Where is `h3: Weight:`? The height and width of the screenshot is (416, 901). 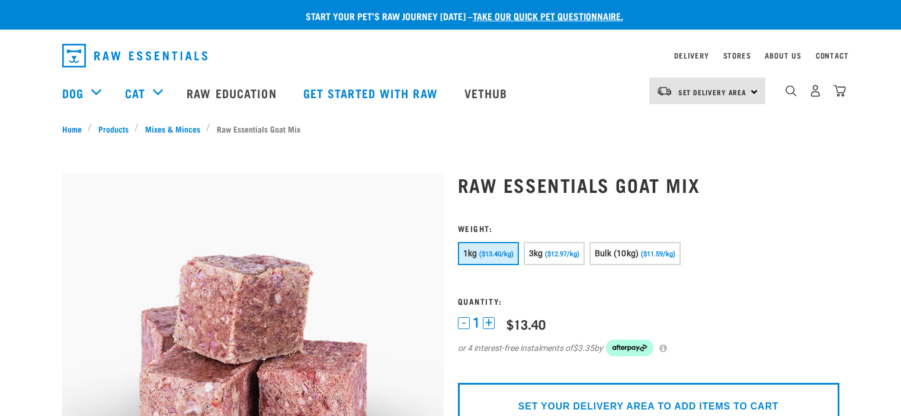
h3: Weight: is located at coordinates (649, 228).